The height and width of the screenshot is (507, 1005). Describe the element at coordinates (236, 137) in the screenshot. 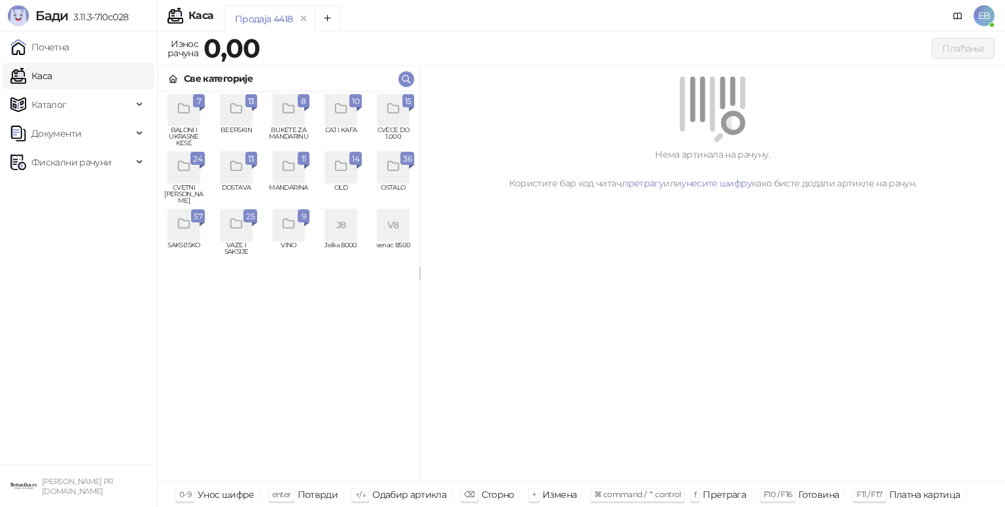

I see `span: BEERSKIN` at that location.